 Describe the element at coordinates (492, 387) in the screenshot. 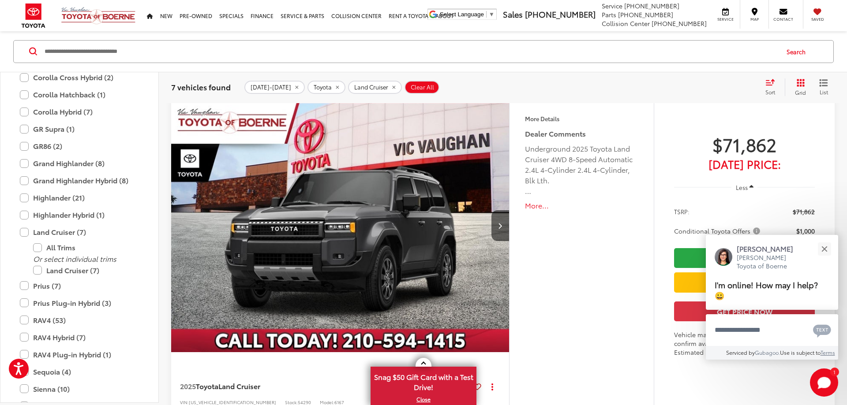

I see `span: dropdown dots` at that location.